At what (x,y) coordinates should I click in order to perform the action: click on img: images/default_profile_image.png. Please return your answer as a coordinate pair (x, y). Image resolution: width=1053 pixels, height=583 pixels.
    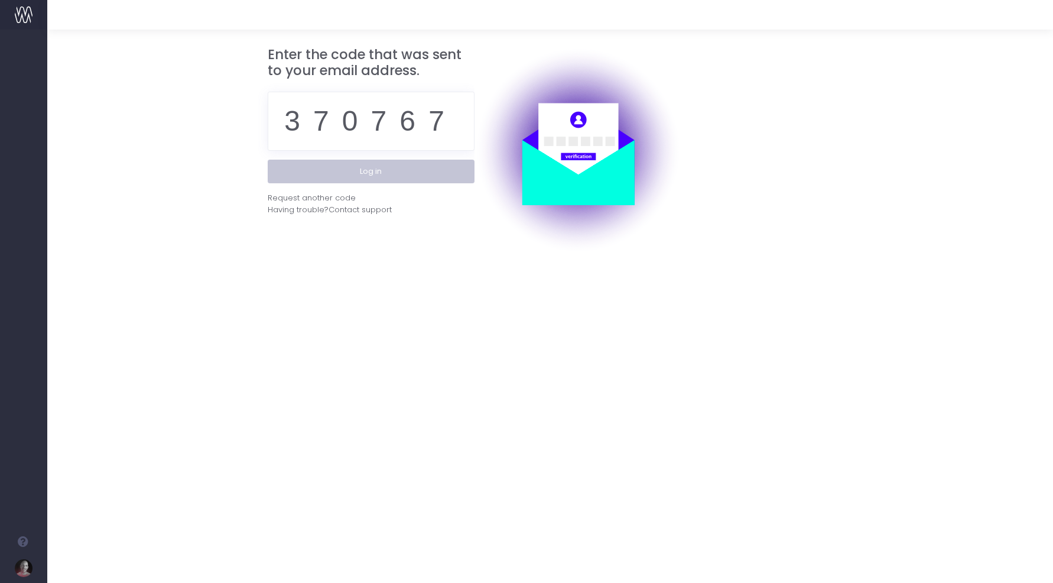
    Looking at the image, I should click on (24, 568).